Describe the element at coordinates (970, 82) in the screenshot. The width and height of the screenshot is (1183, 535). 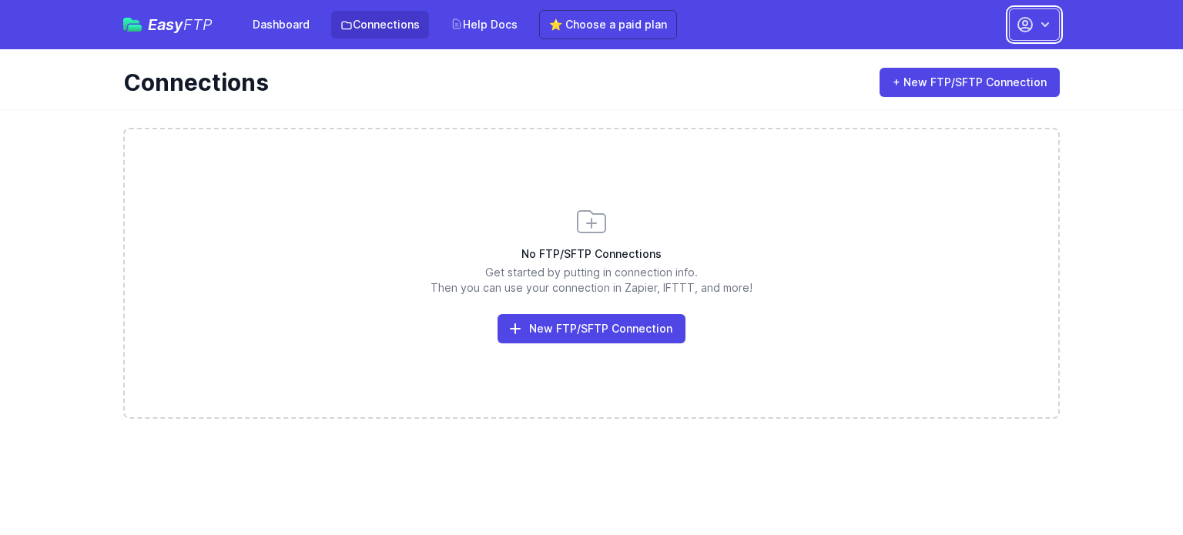
I see `a: + New FTP/SFTP Connection` at that location.